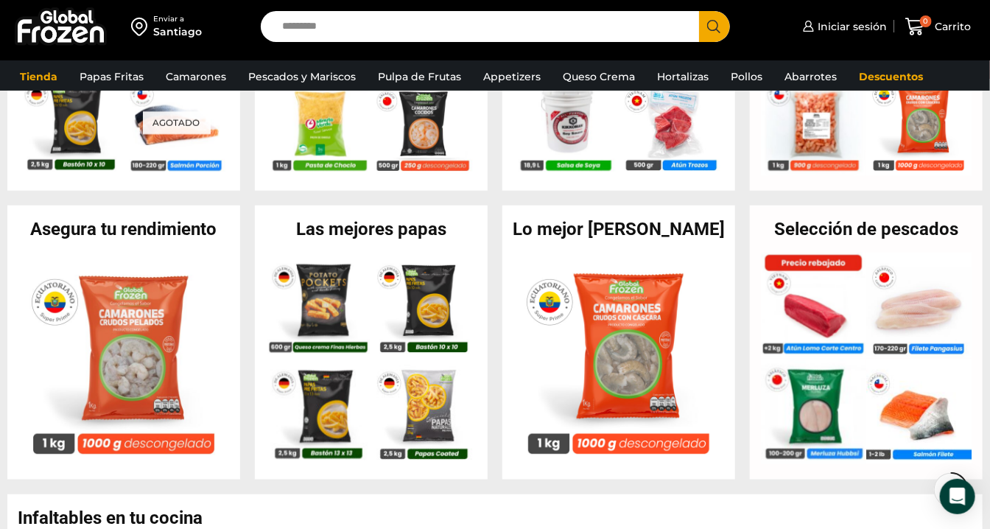 The height and width of the screenshot is (529, 990). What do you see at coordinates (952, 27) in the screenshot?
I see `span: Carrito` at bounding box center [952, 27].